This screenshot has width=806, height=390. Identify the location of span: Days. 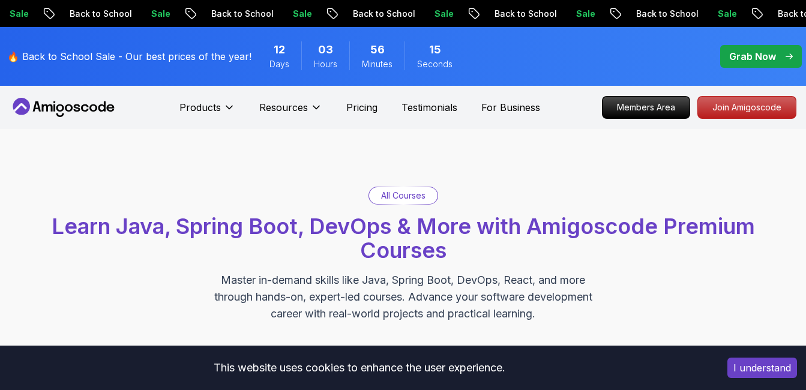
(279, 64).